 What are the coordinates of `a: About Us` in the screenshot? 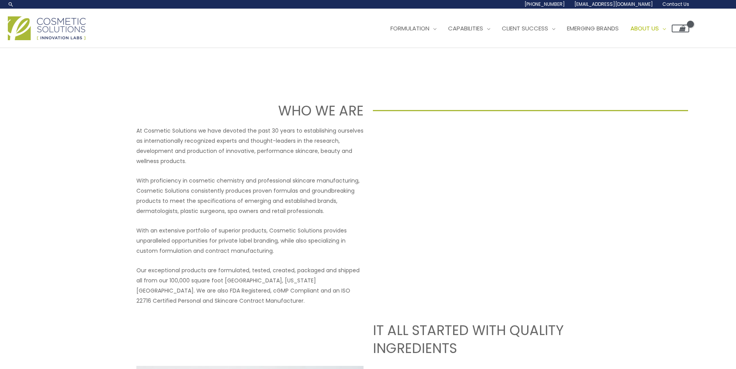 It's located at (648, 28).